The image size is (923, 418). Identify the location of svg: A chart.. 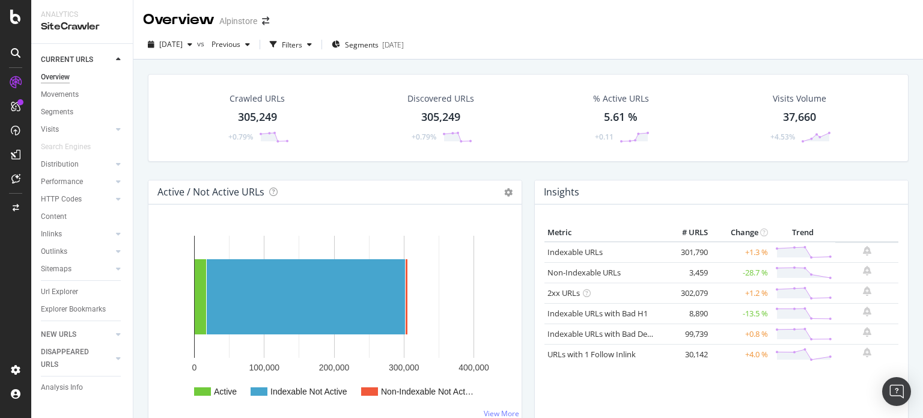
(333, 317).